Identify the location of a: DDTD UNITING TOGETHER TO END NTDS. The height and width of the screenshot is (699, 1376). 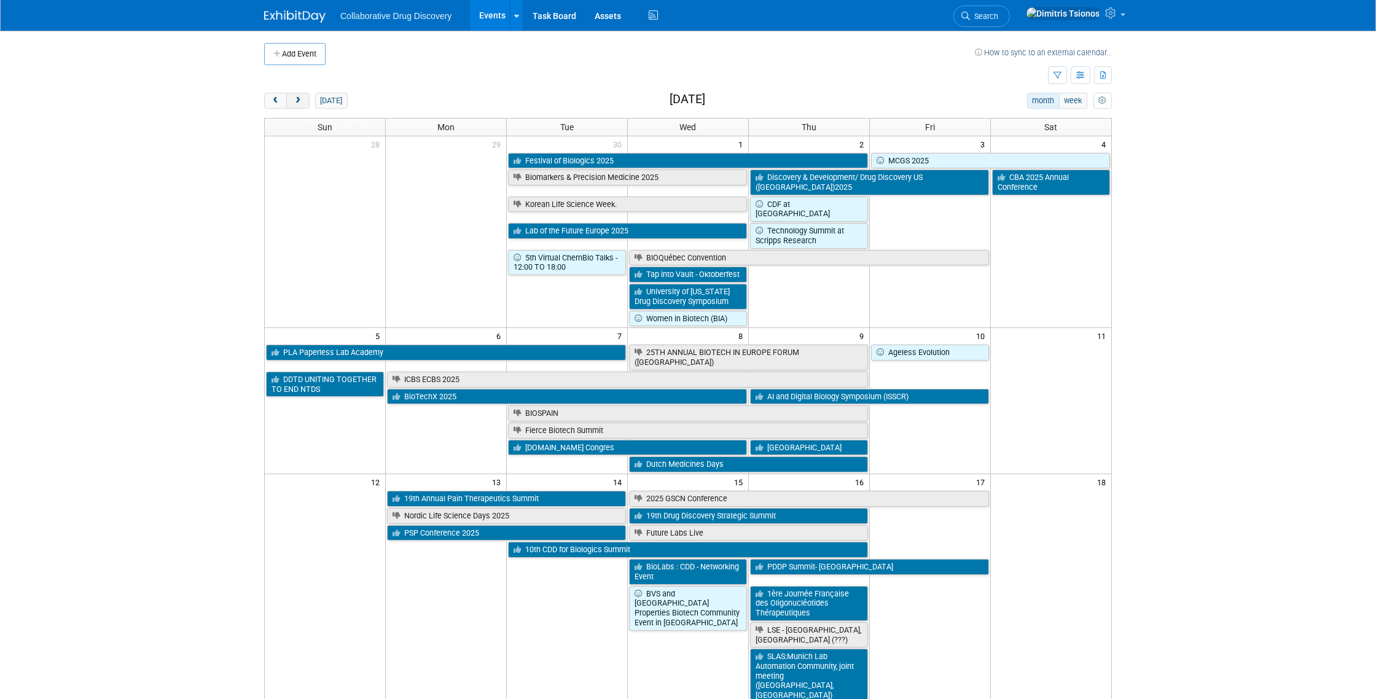
(325, 384).